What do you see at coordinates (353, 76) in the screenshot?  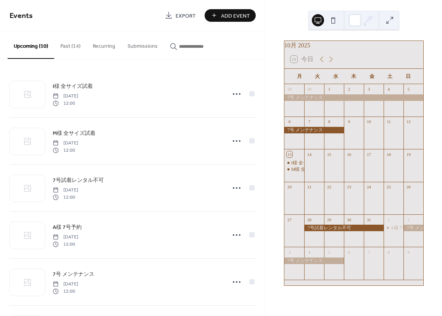 I see `div: 木` at bounding box center [353, 76].